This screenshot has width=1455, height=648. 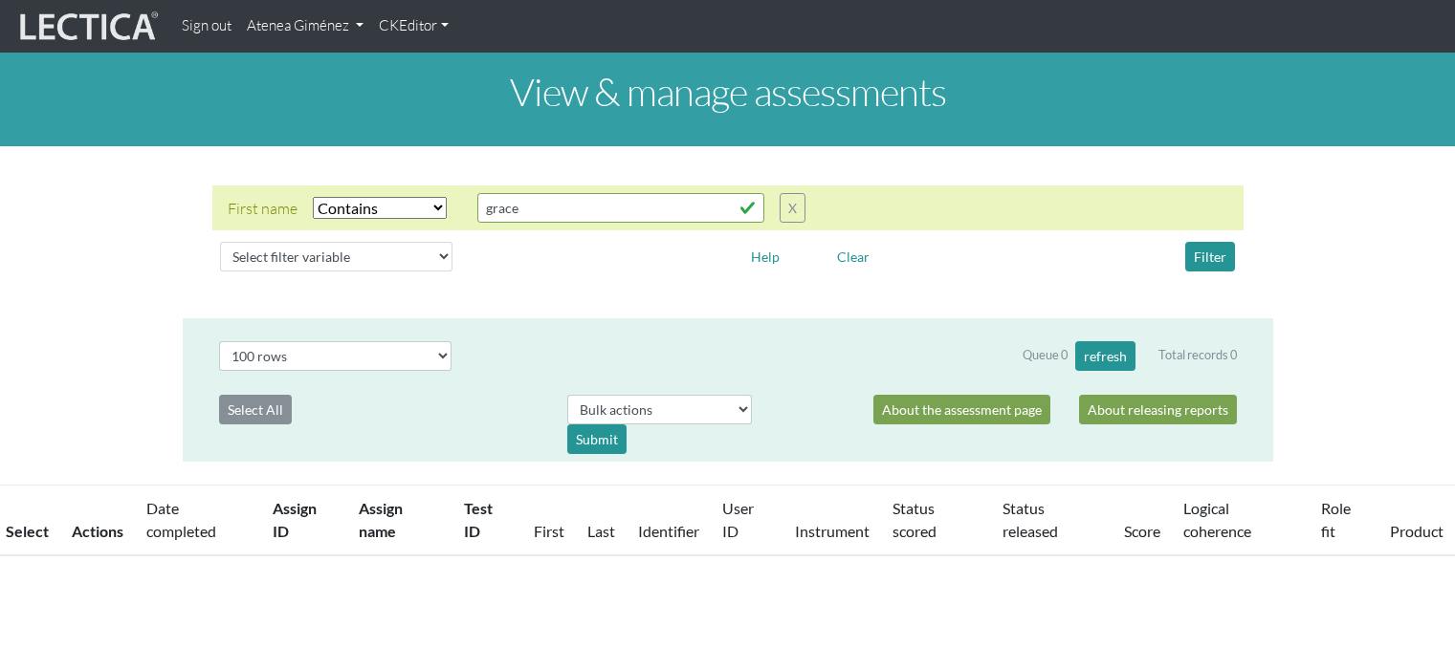 What do you see at coordinates (1416, 531) in the screenshot?
I see `a: Product` at bounding box center [1416, 531].